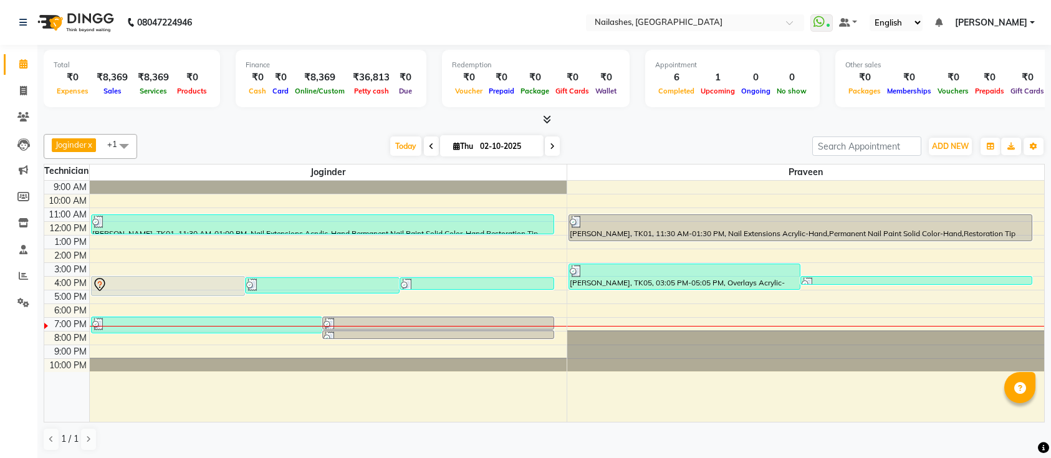 This screenshot has width=1051, height=458. I want to click on span: Package, so click(535, 91).